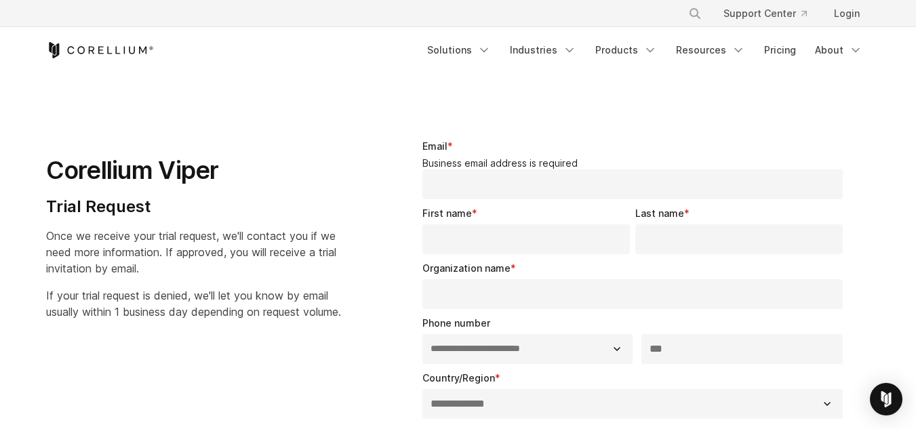 This screenshot has height=429, width=916. Describe the element at coordinates (434, 146) in the screenshot. I see `span: Email` at that location.